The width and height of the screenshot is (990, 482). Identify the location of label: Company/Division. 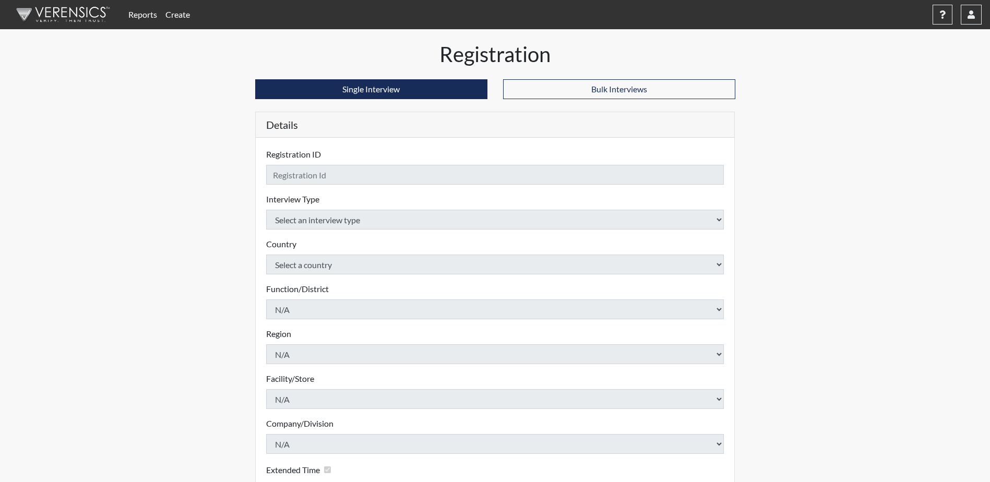
(300, 424).